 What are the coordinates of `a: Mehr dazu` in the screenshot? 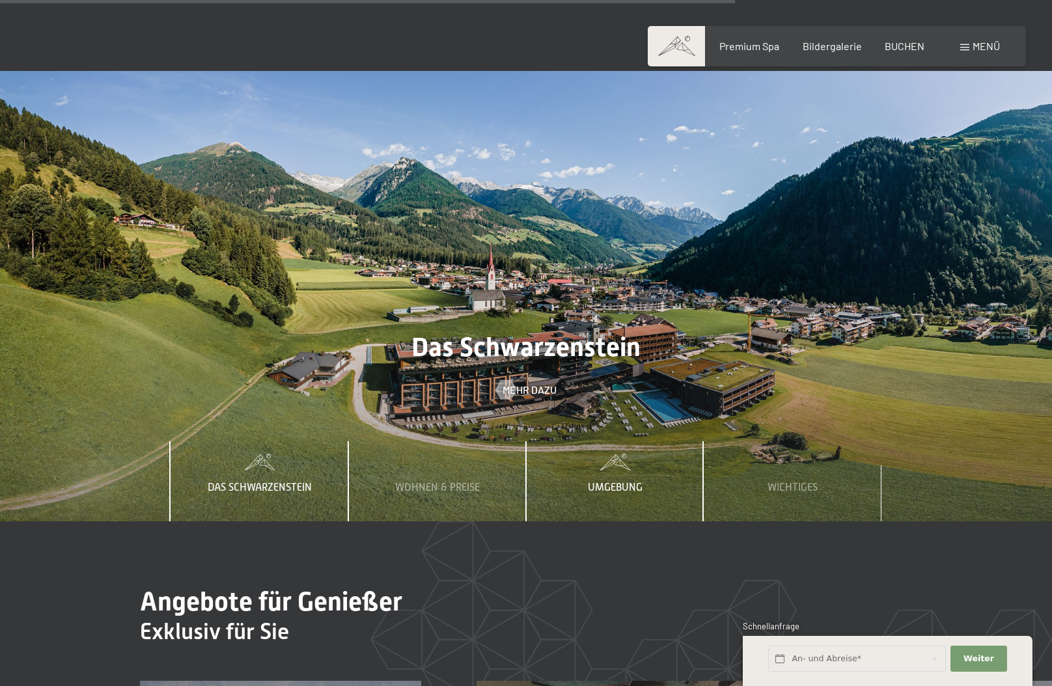 It's located at (526, 390).